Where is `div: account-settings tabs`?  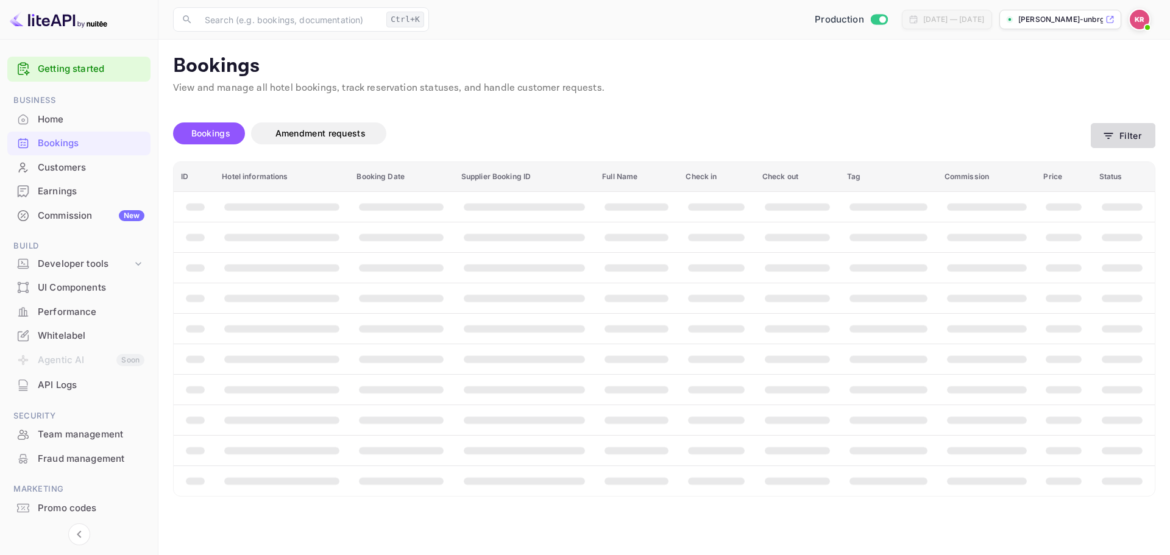 div: account-settings tabs is located at coordinates (632, 133).